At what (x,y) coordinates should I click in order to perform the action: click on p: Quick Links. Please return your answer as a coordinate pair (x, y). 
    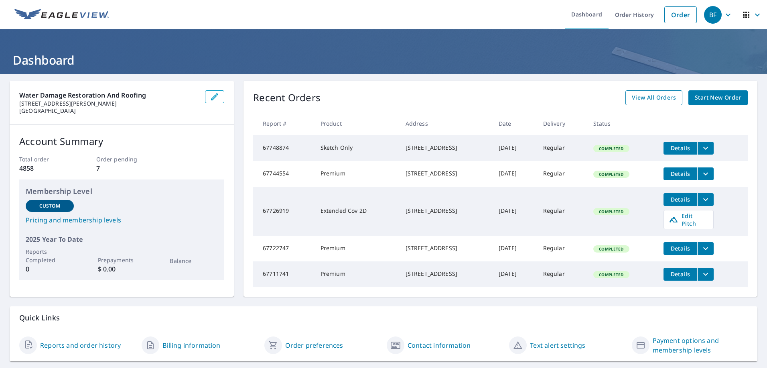
    Looking at the image, I should click on (384, 317).